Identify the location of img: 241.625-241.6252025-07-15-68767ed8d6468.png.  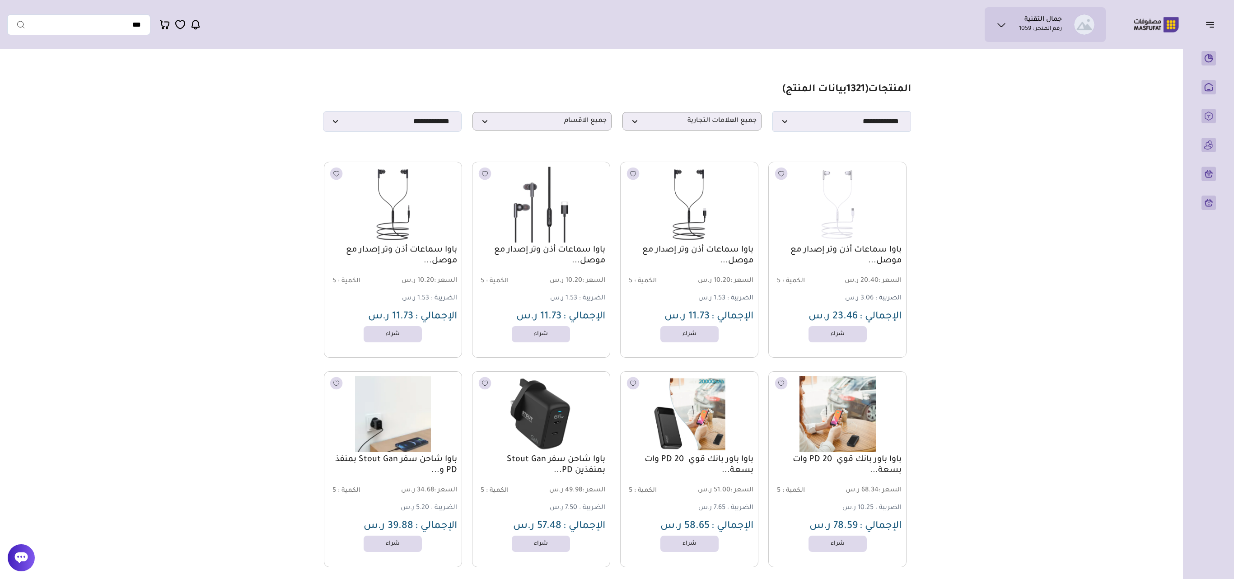
(689, 414).